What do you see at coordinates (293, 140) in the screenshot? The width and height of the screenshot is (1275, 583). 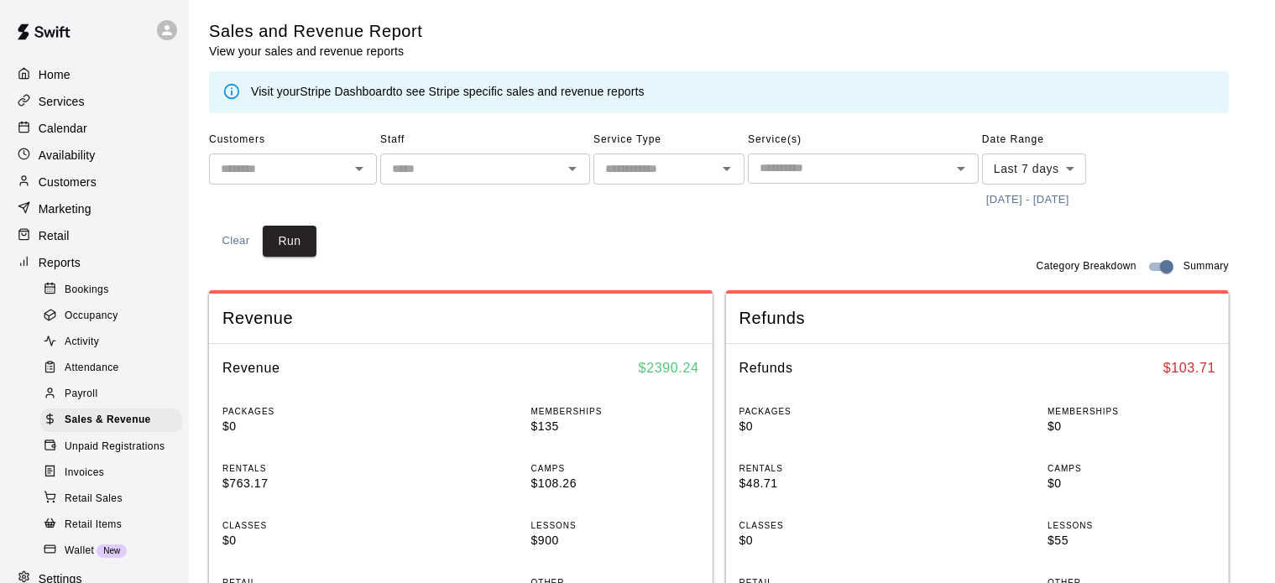 I see `span: Customers` at bounding box center [293, 140].